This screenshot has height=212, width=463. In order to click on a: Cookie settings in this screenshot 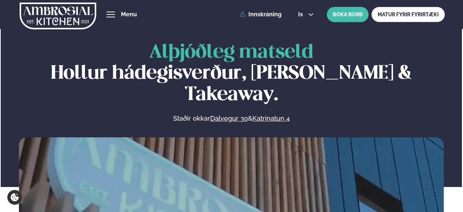, I will do `click(15, 198)`.